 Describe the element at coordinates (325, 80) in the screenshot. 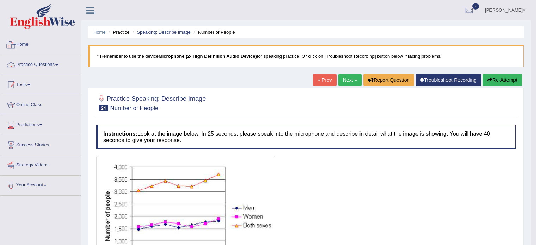

I see `a: « Prev` at that location.